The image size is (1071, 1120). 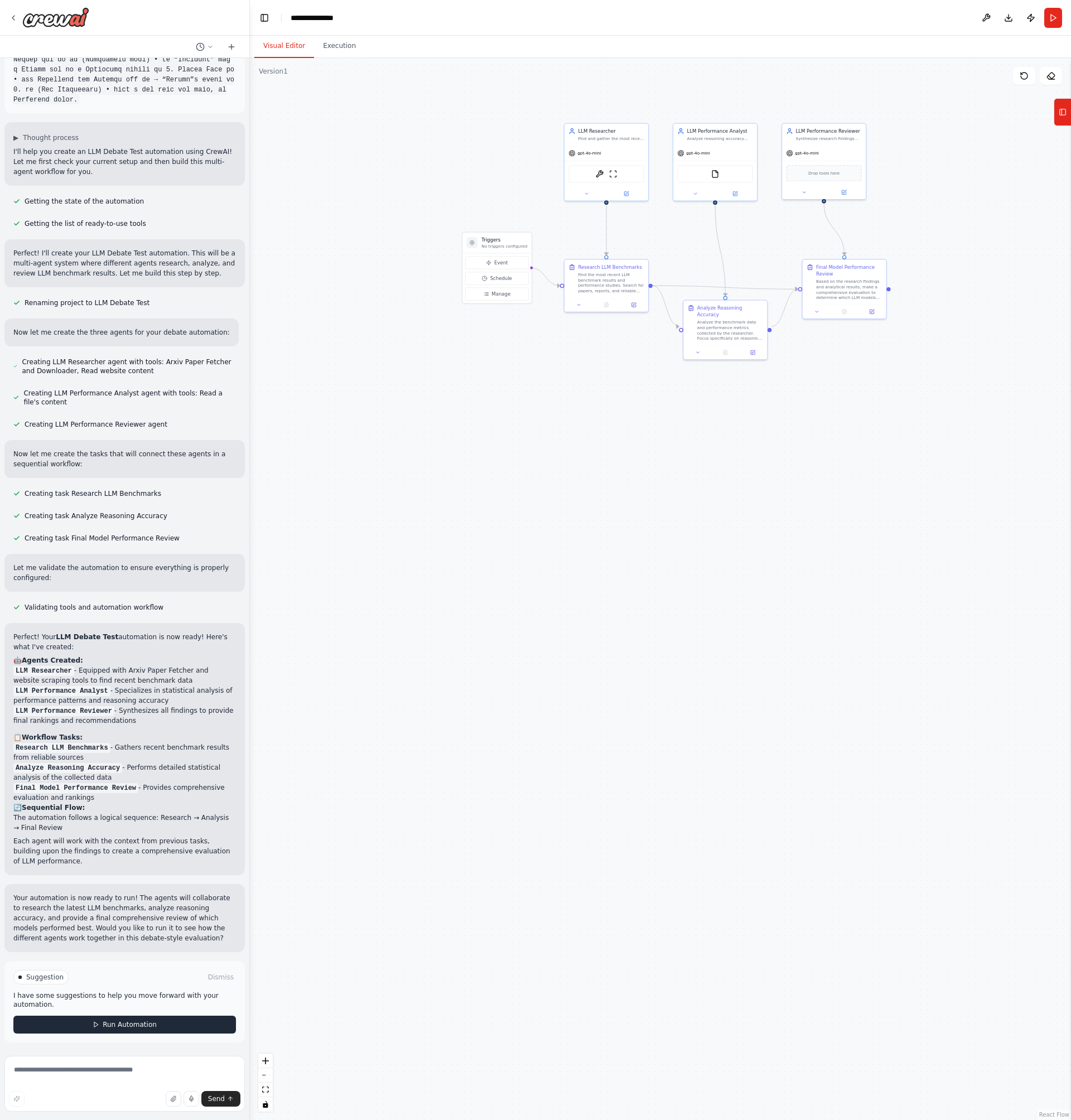 I want to click on button: Event, so click(x=497, y=262).